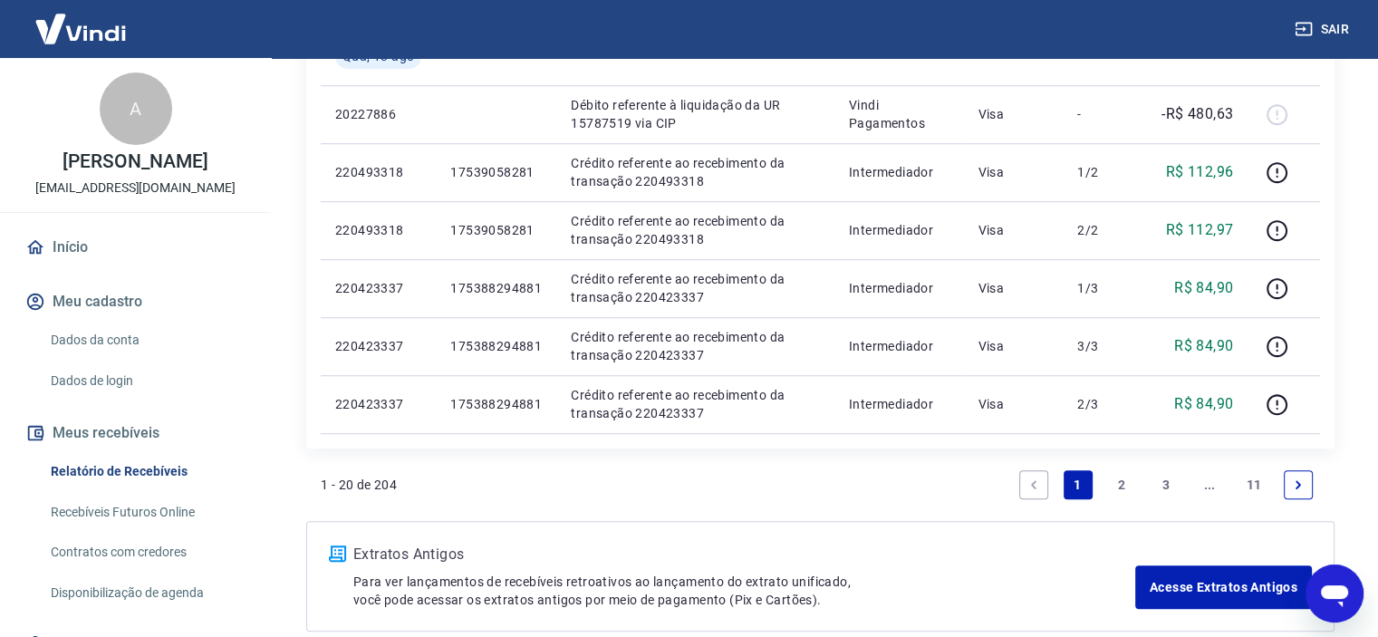 The width and height of the screenshot is (1378, 637). I want to click on p: 2/2, so click(1103, 230).